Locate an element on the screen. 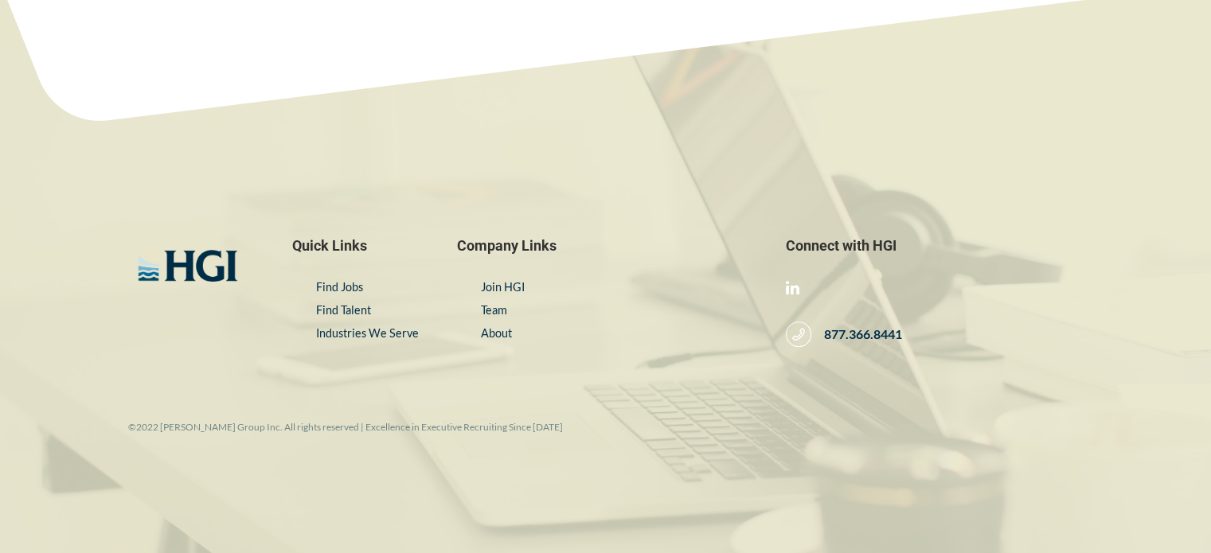 The image size is (1211, 553). span: Quick Links is located at coordinates (358, 245).